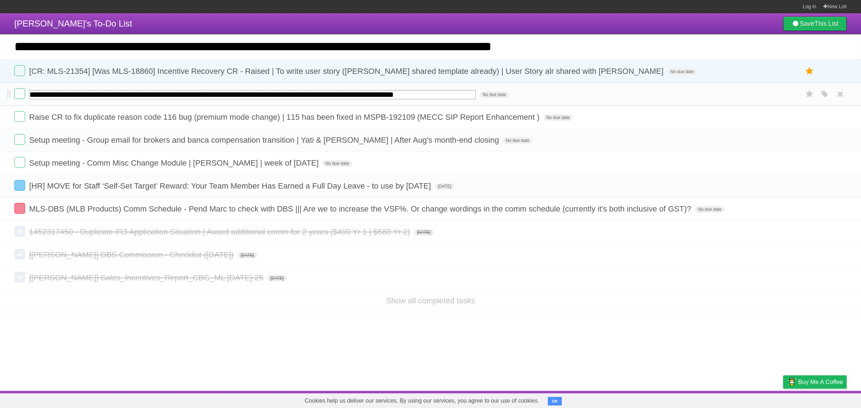 The image size is (861, 408). I want to click on a: Suggest a feature, so click(824, 399).